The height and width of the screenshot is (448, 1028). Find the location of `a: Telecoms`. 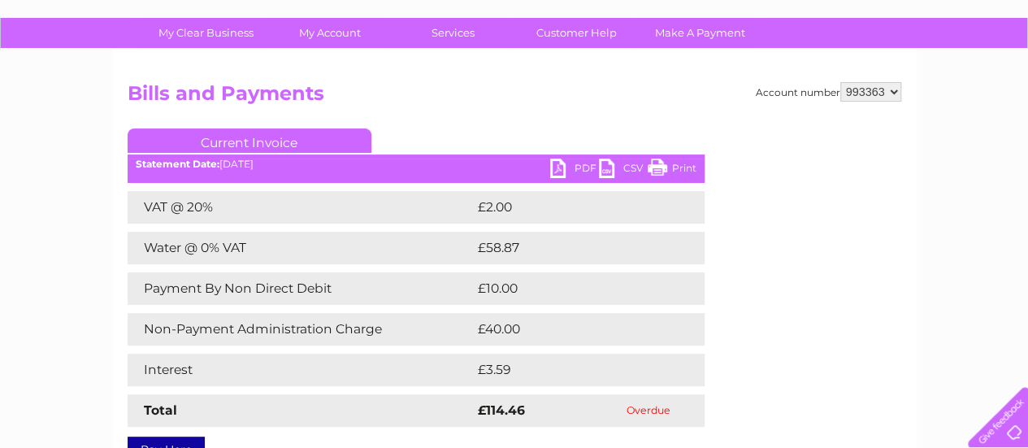

a: Telecoms is located at coordinates (853, 75).